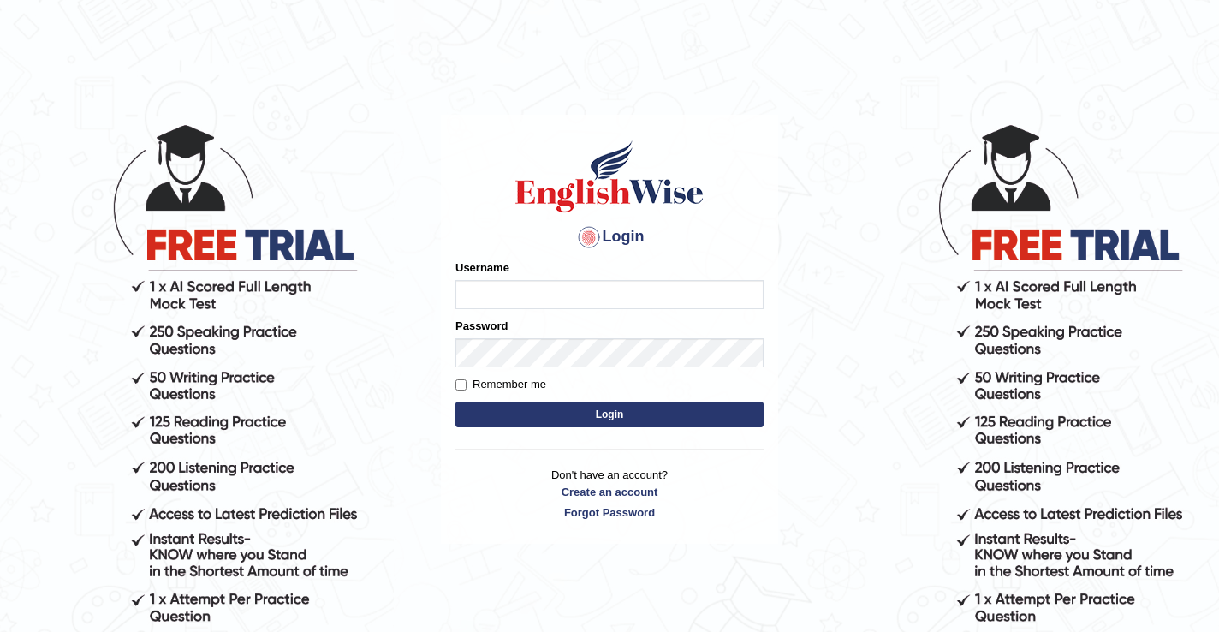  I want to click on p: Don't have an account?, so click(609, 493).